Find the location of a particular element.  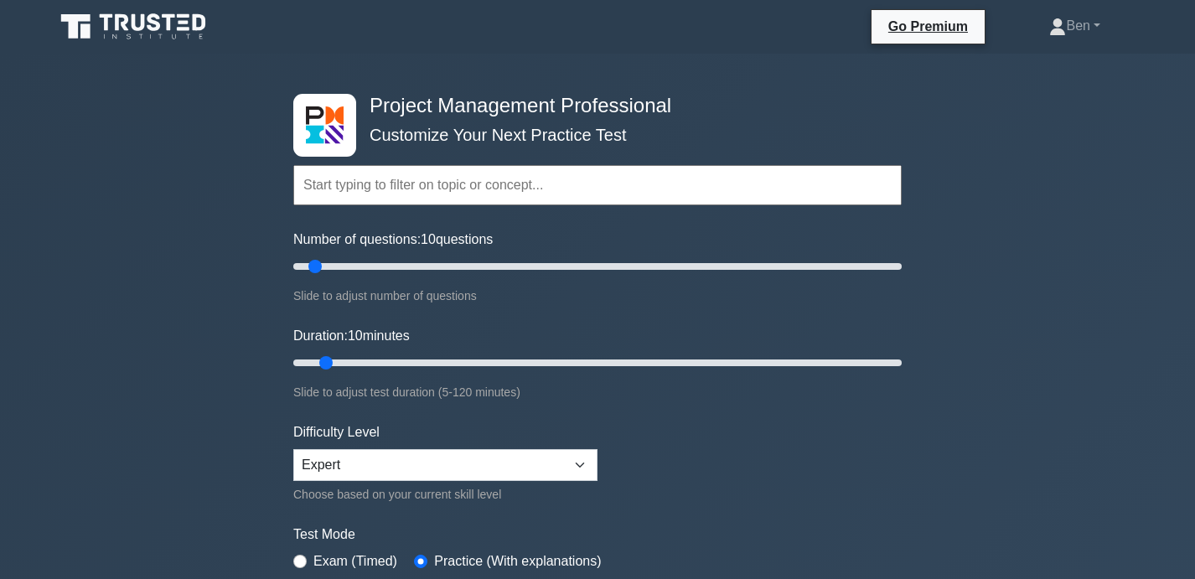

label: Number of questions: questions is located at coordinates (393, 240).